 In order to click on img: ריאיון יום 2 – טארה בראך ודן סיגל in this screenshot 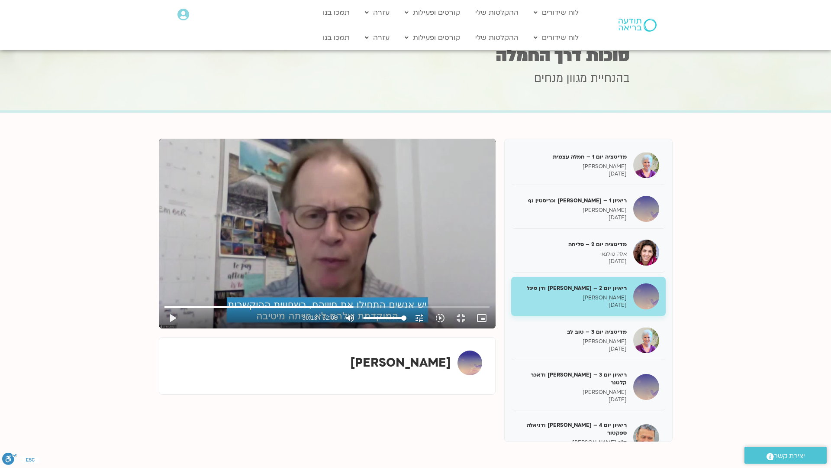, I will do `click(647, 296)`.